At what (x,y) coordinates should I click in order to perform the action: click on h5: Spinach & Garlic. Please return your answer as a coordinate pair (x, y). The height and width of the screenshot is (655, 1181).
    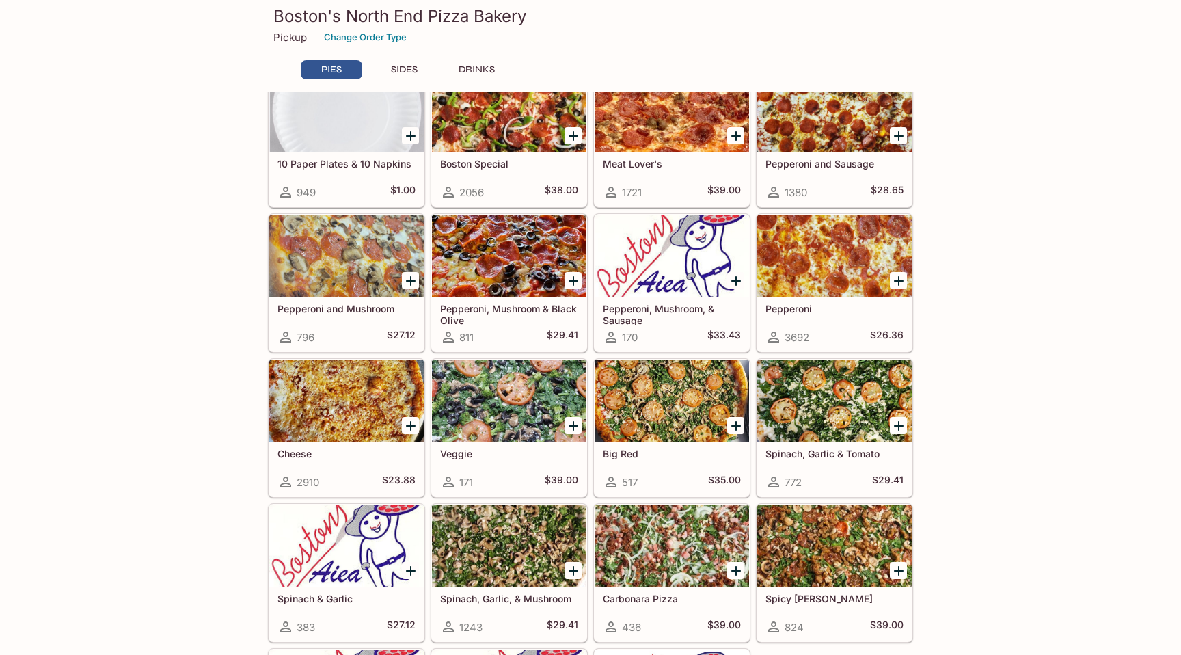
    Looking at the image, I should click on (346, 598).